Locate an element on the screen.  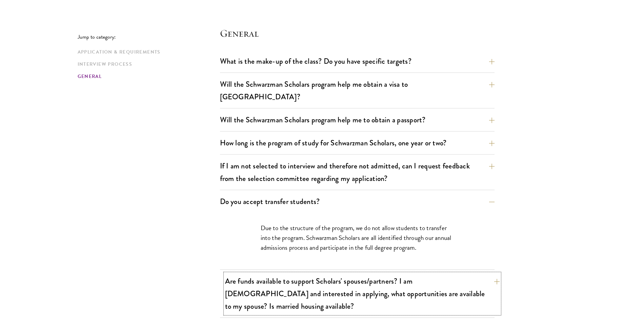
a: Interview Process is located at coordinates (147, 64).